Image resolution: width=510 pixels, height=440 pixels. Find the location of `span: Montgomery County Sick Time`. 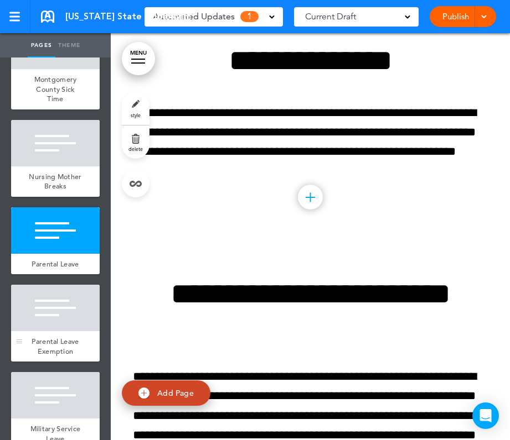

span: Montgomery County Sick Time is located at coordinates (55, 89).